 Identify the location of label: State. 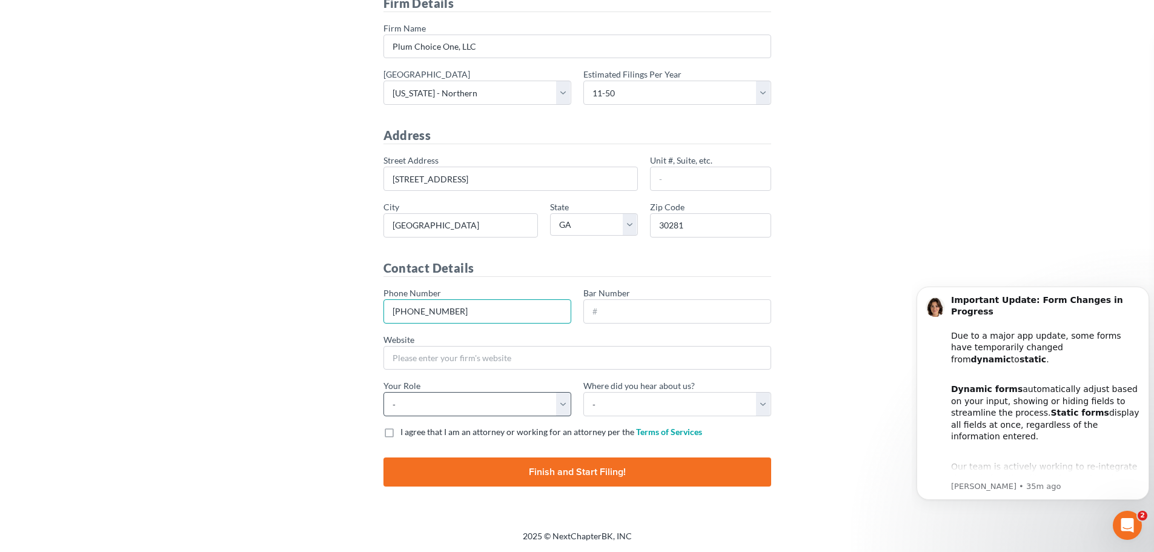
(559, 206).